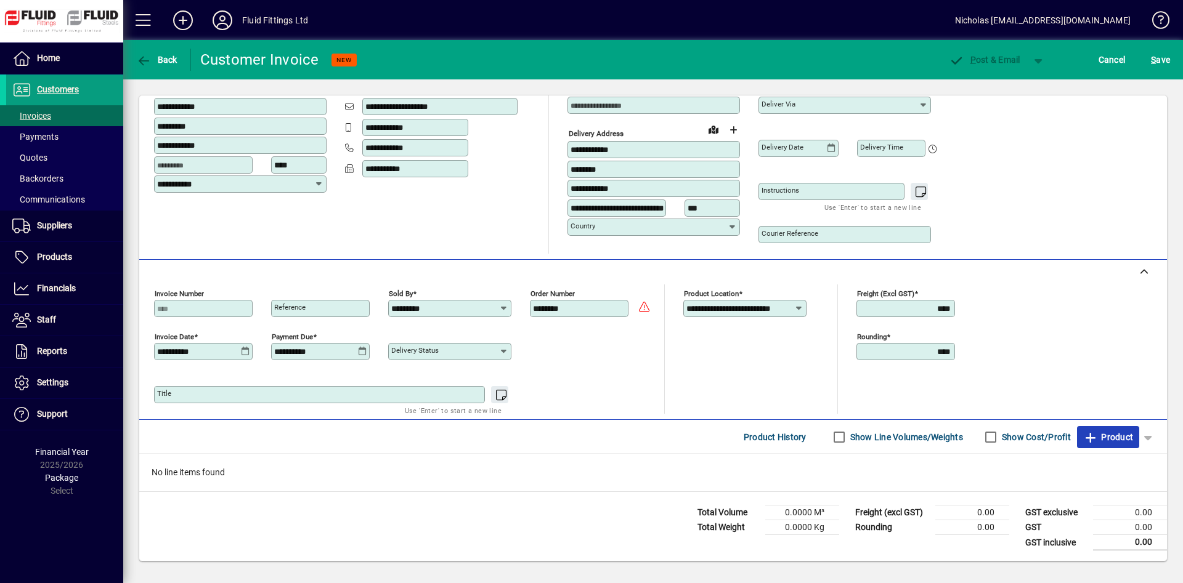  Describe the element at coordinates (778, 104) in the screenshot. I see `mat-label: Deliver via` at that location.